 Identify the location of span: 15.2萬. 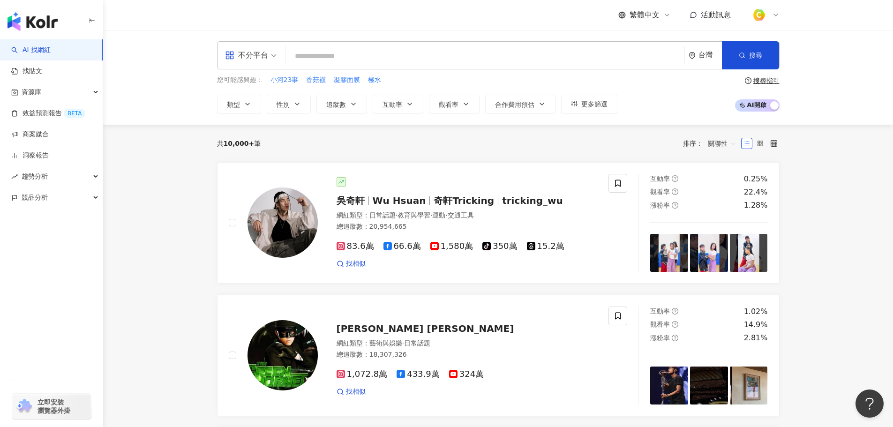
(546, 246).